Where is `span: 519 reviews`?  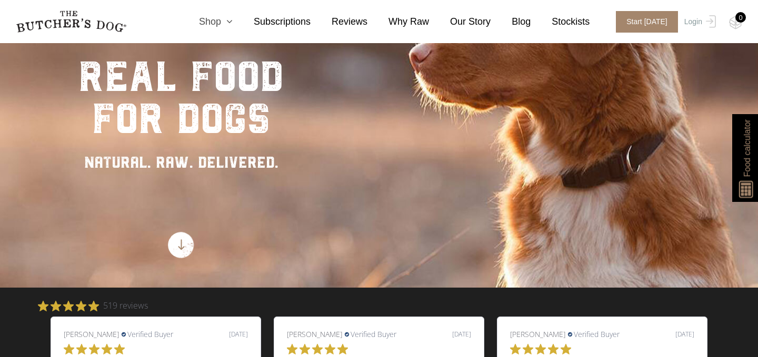
span: 519 reviews is located at coordinates (125, 306).